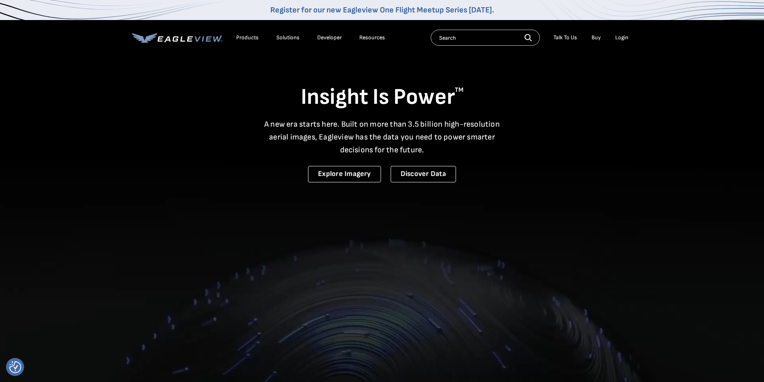  I want to click on a: Discover Data, so click(423, 174).